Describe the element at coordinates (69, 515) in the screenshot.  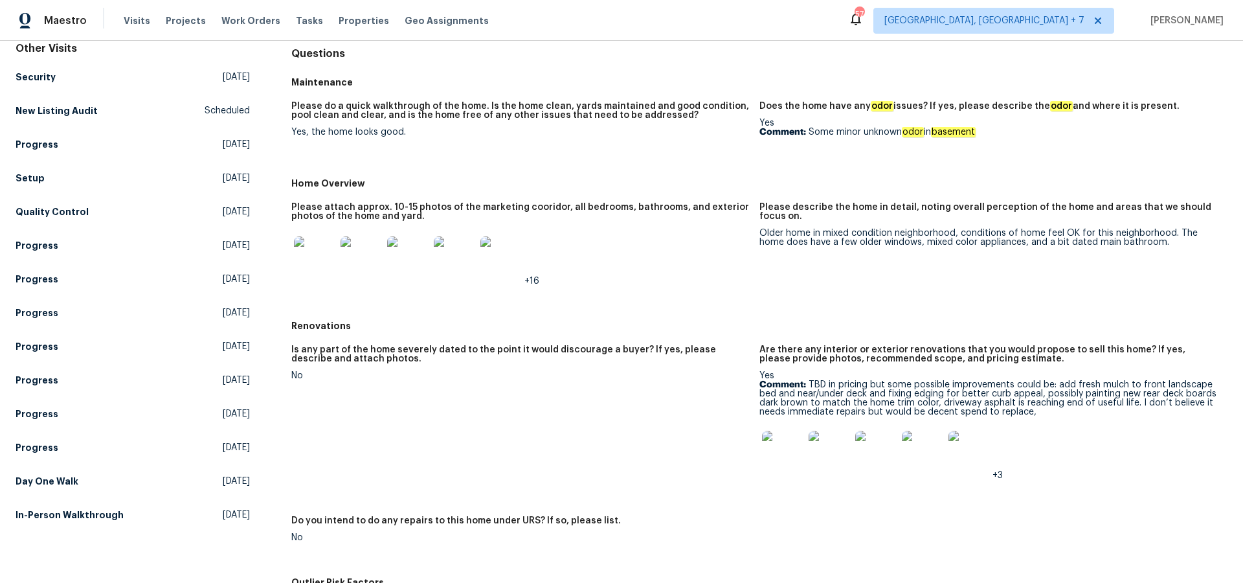
I see `h5: In-Person Walkthrough` at that location.